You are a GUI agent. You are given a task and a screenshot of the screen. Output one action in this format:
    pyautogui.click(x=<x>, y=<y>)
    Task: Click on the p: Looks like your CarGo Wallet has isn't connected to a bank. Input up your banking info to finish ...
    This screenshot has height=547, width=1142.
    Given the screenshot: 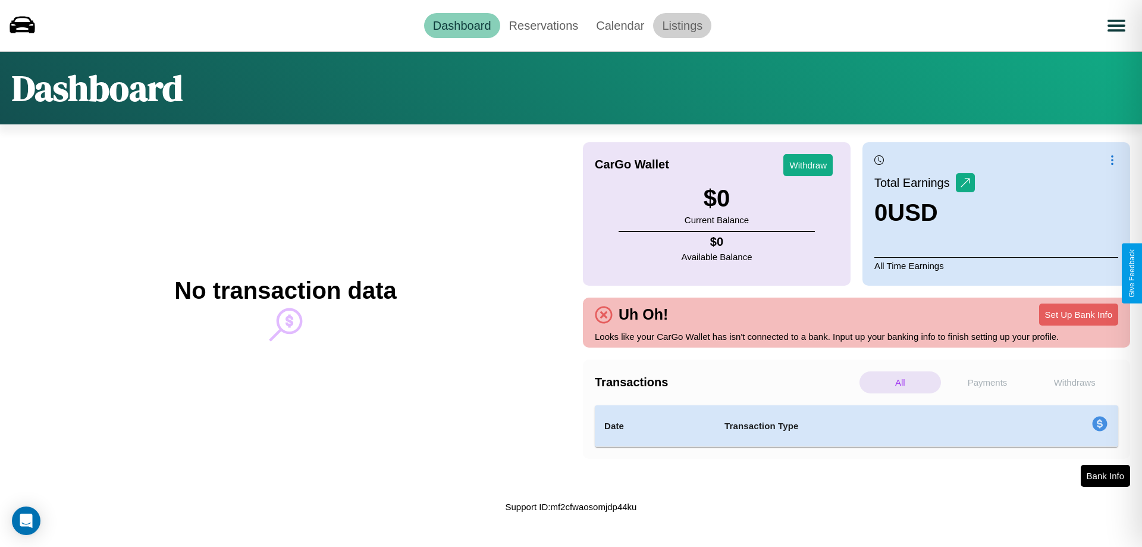 What is the action you would take?
    pyautogui.click(x=857, y=336)
    